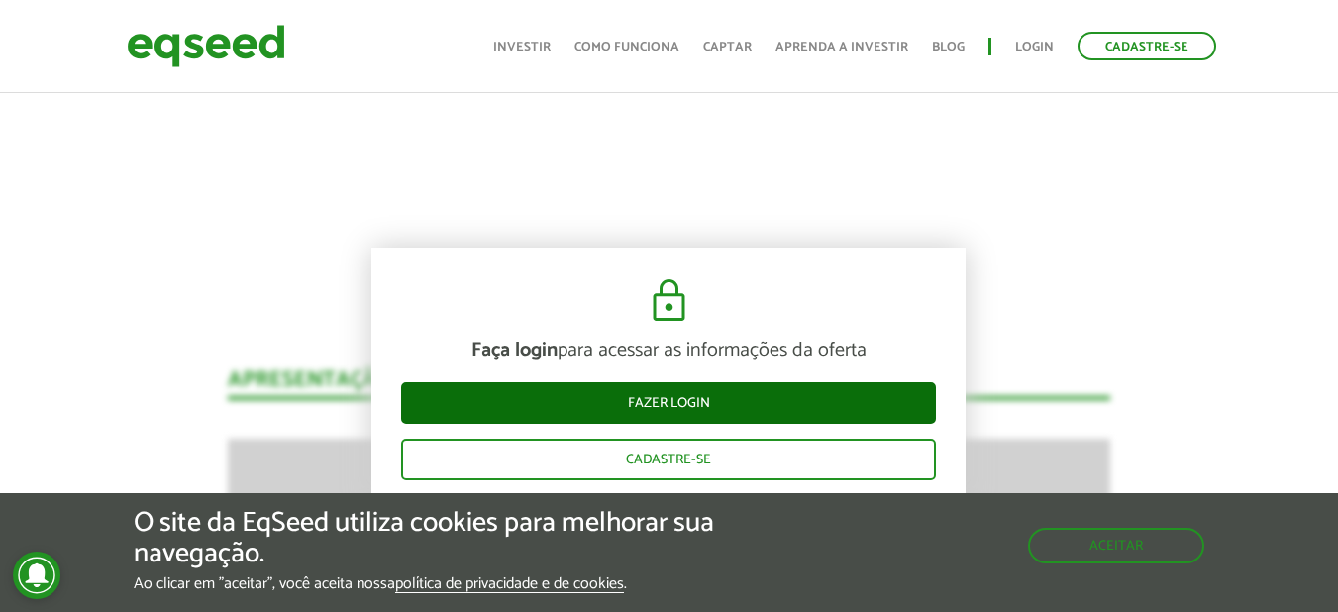  Describe the element at coordinates (727, 47) in the screenshot. I see `a: Captar` at that location.